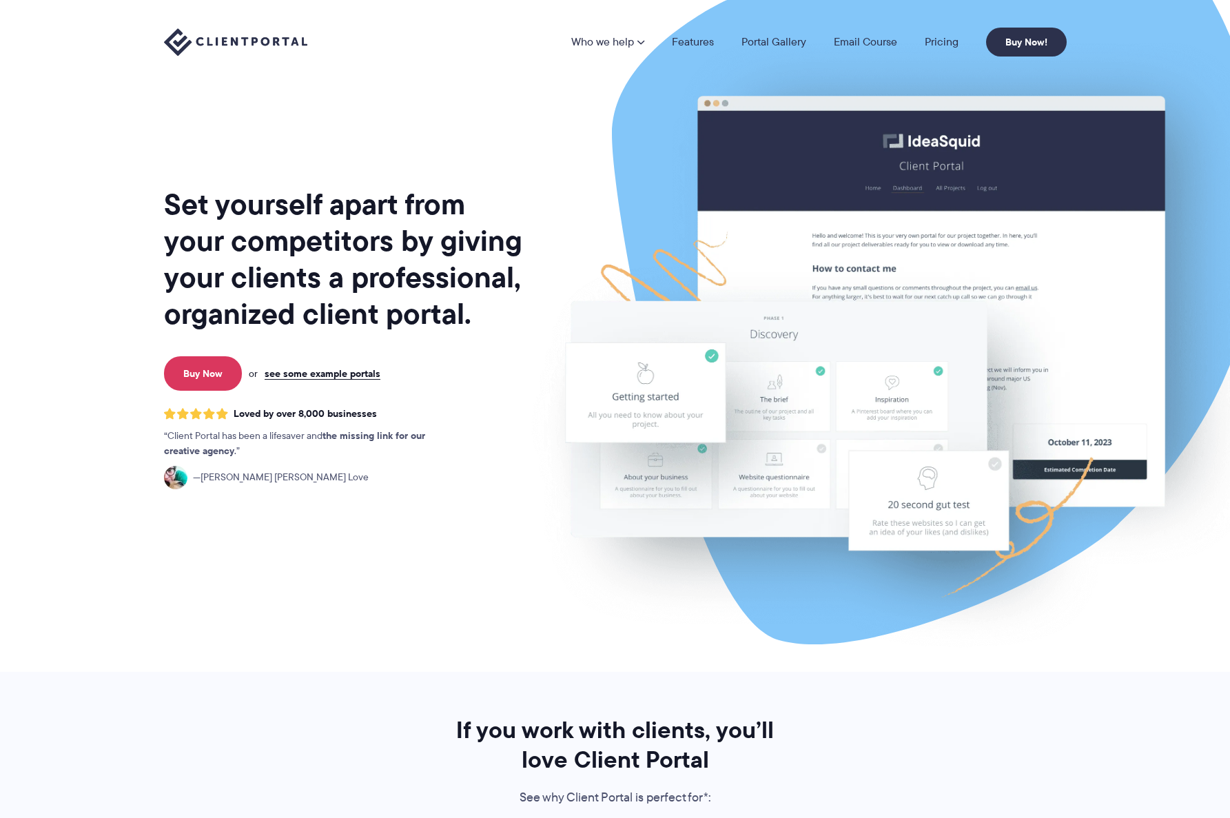 This screenshot has height=818, width=1230. I want to click on a: Who we help, so click(608, 42).